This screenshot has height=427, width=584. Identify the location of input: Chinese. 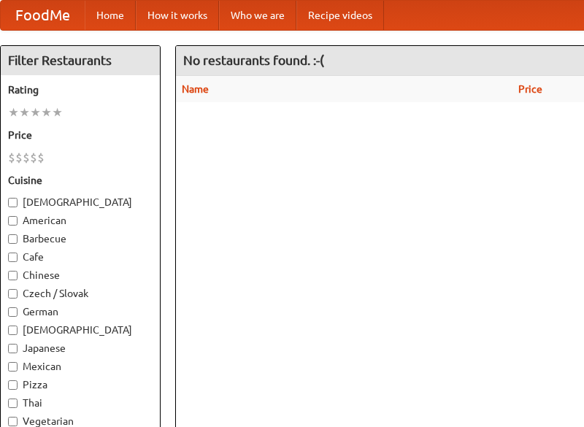
(12, 275).